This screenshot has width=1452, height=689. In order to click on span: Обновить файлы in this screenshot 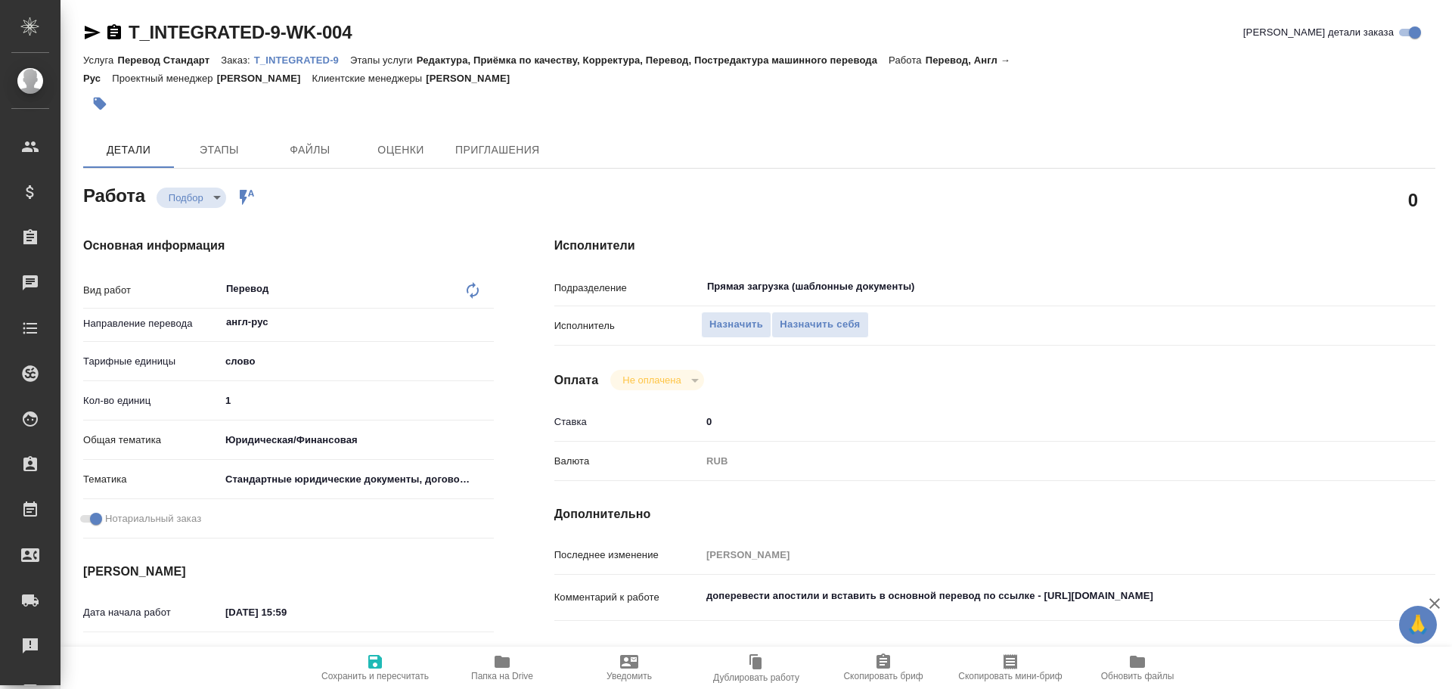, I will do `click(1137, 676)`.